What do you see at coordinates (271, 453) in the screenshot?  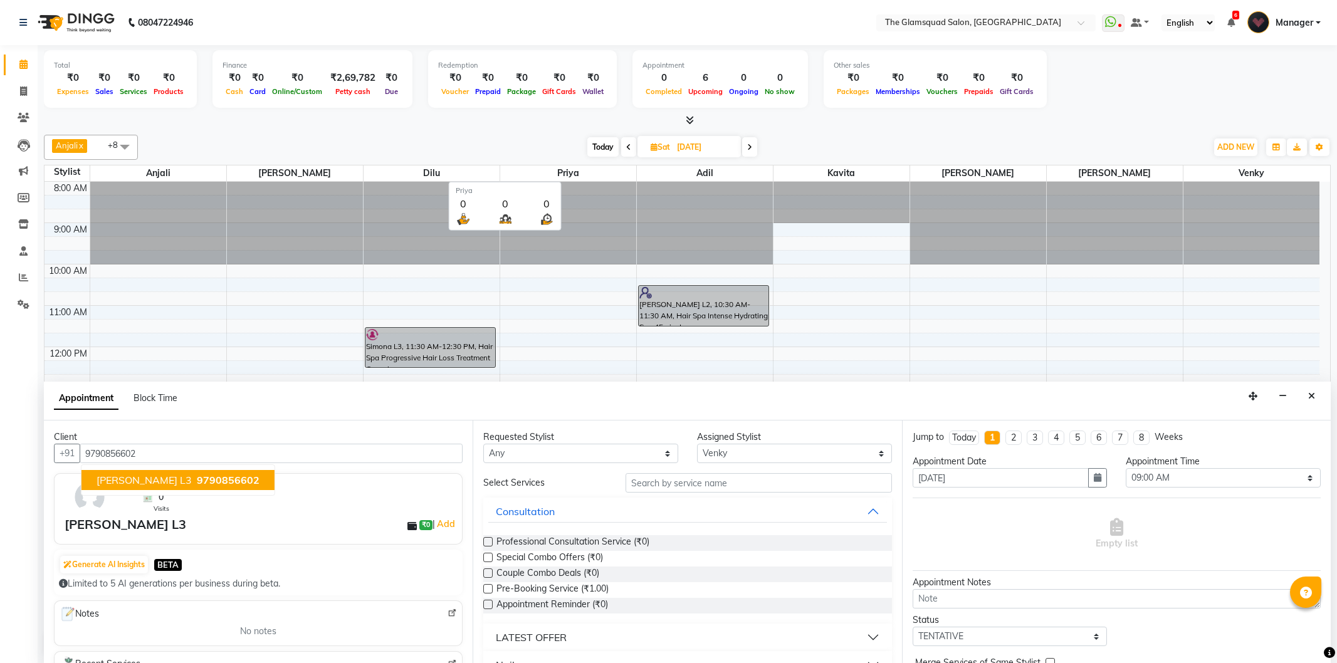 I see `input: Search by Name/Mobile/Email/Code` at bounding box center [271, 453].